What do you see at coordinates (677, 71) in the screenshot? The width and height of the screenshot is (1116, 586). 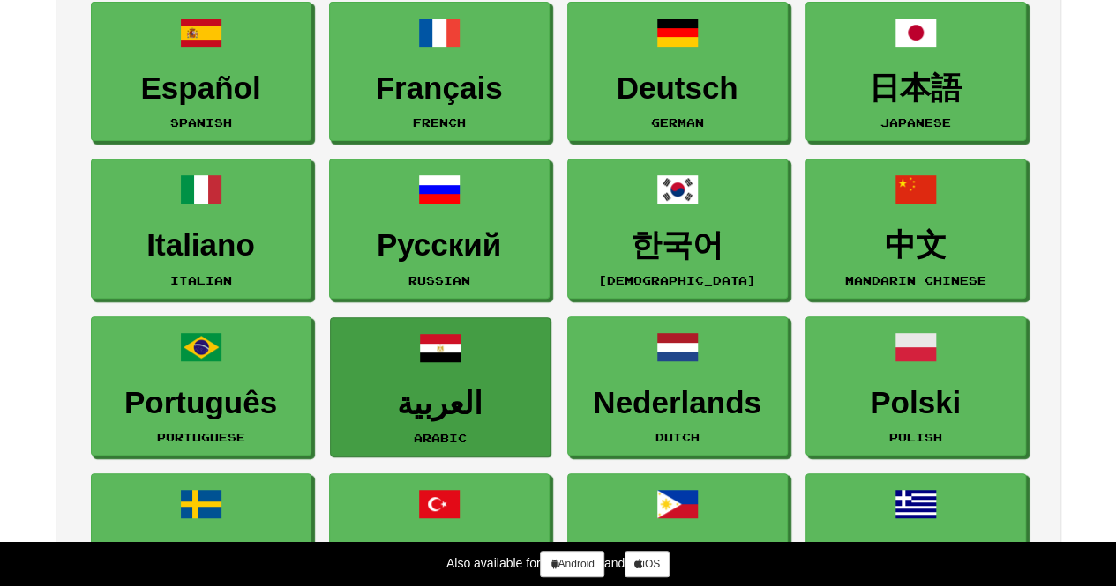 I see `a: DeutschGerman` at bounding box center [677, 71].